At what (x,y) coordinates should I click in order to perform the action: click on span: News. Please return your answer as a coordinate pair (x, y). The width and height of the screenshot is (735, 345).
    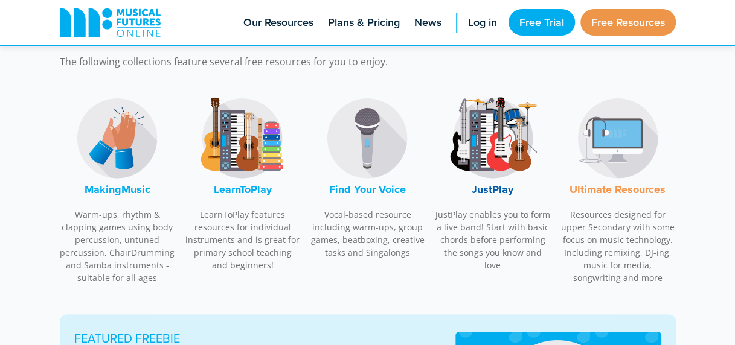
    Looking at the image, I should click on (428, 22).